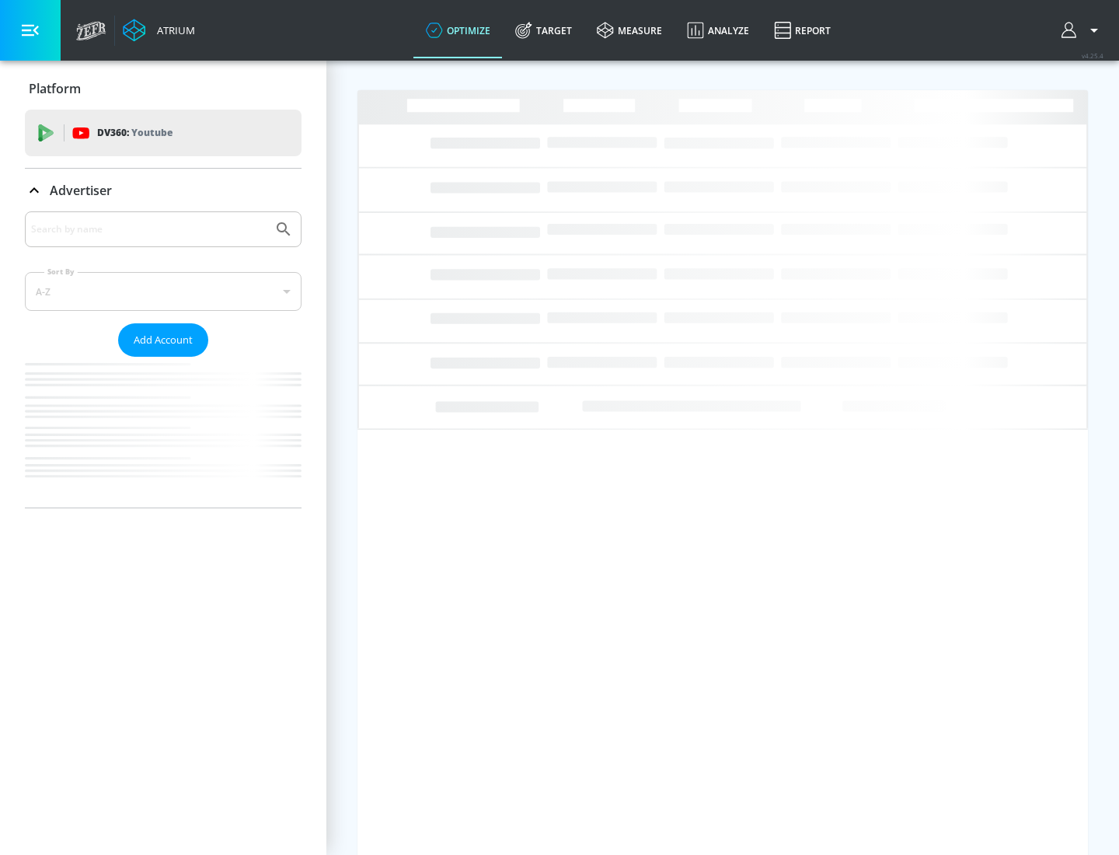 The width and height of the screenshot is (1119, 855). Describe the element at coordinates (718, 30) in the screenshot. I see `a: Analyze` at that location.